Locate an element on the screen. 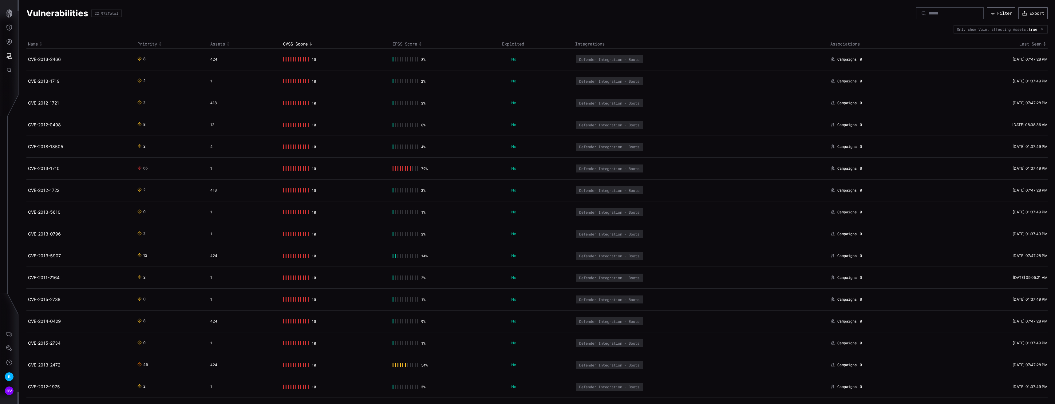  div: 418 is located at coordinates (243, 190).